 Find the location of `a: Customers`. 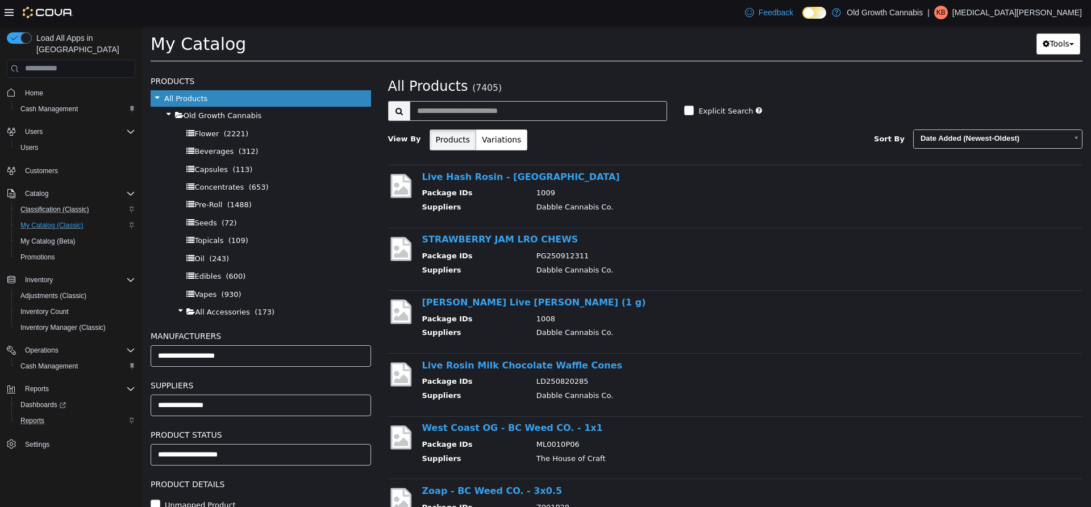

a: Customers is located at coordinates (41, 171).